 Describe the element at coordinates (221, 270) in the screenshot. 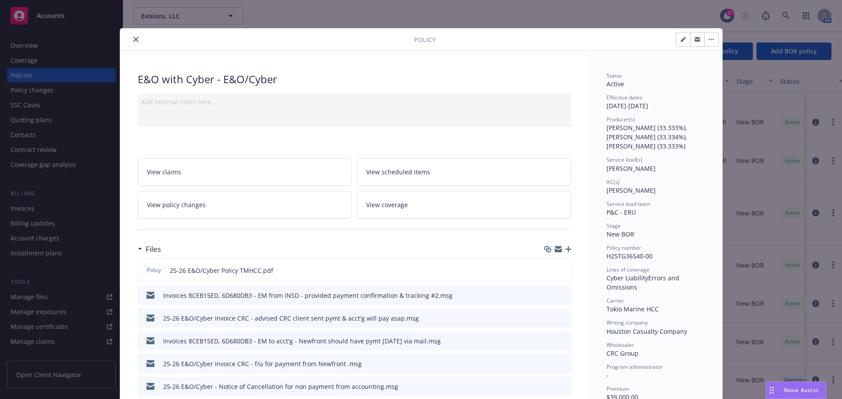

I see `span: 25-26 E&O/Cyber Policy TMHCC.pdf` at that location.